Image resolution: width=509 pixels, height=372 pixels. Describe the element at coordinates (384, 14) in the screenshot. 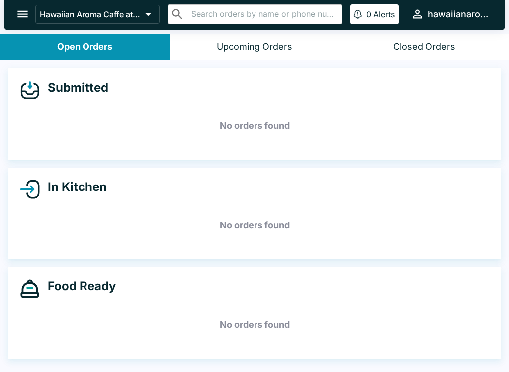

I see `p: Alerts` at that location.